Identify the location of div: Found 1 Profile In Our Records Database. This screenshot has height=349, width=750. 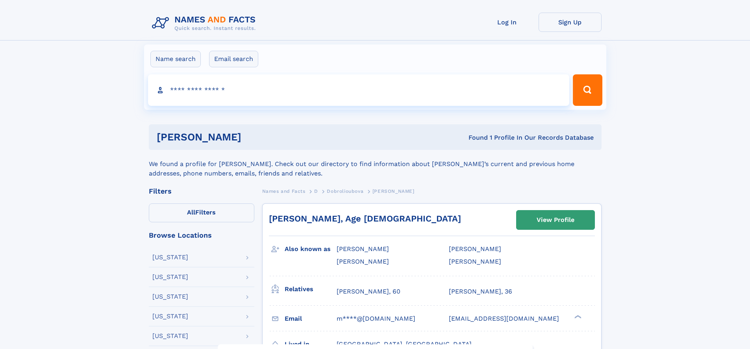
(474, 138).